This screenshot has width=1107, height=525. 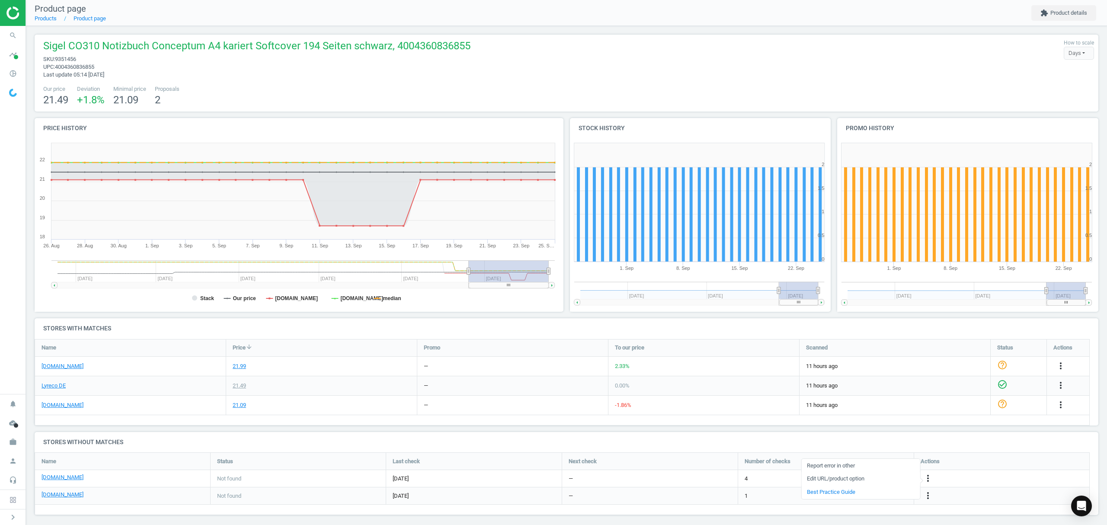 I want to click on a: Best Practice Guide, so click(x=861, y=492).